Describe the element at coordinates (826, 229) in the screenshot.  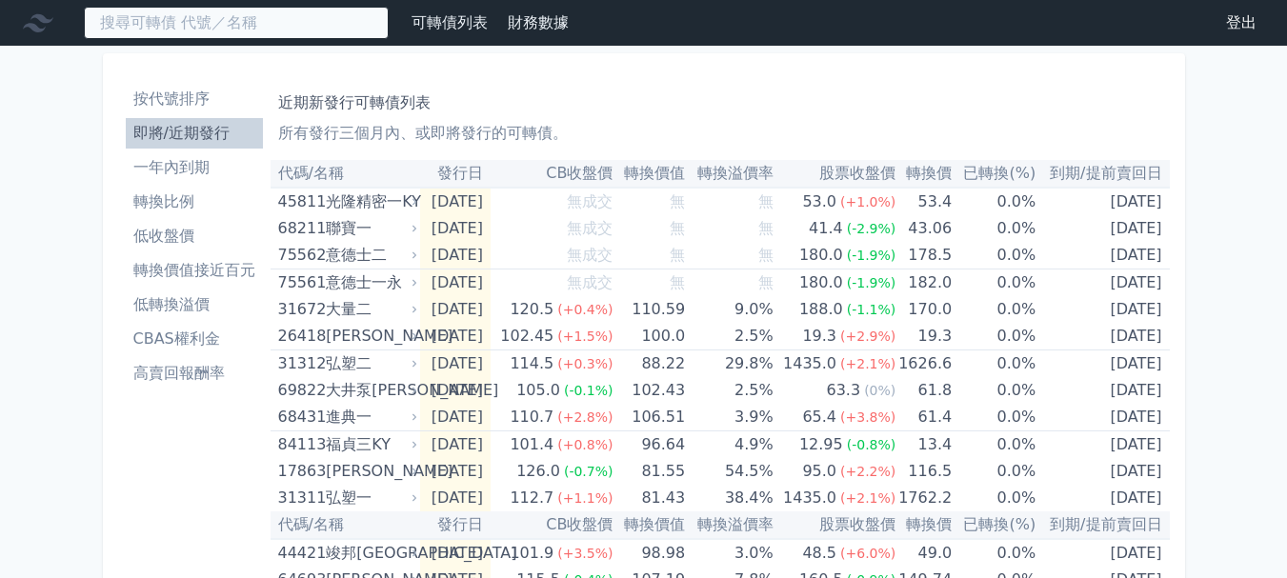
I see `div: 41.4` at that location.